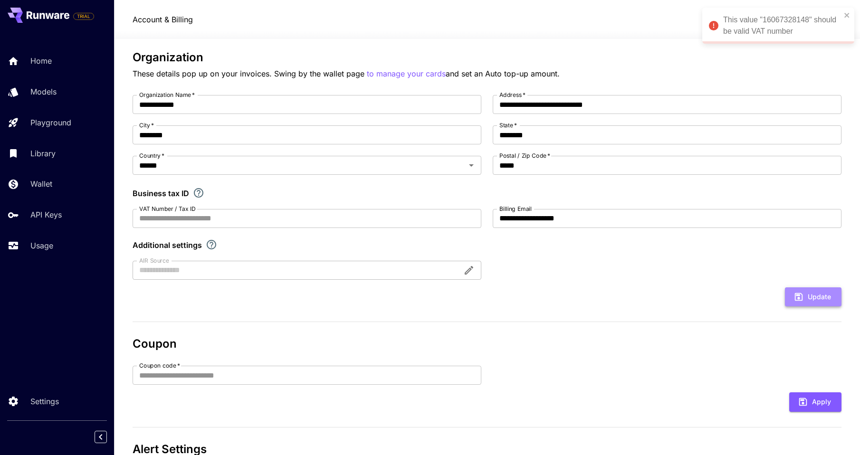  What do you see at coordinates (84, 16) in the screenshot?
I see `span: TRIAL` at bounding box center [84, 16].